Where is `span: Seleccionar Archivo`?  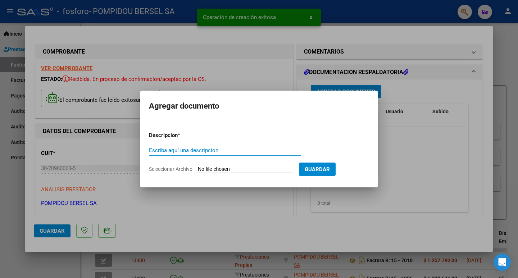
span: Seleccionar Archivo is located at coordinates (170, 169).